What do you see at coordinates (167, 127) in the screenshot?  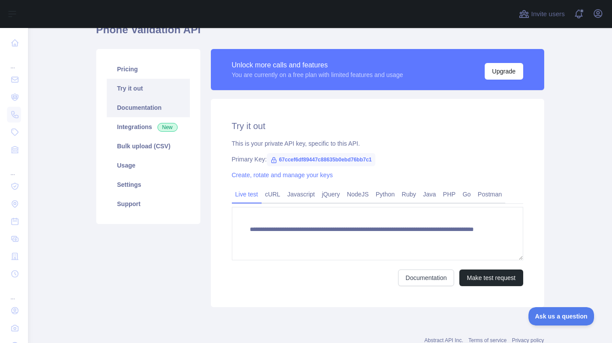 I see `span: New` at bounding box center [167, 127].